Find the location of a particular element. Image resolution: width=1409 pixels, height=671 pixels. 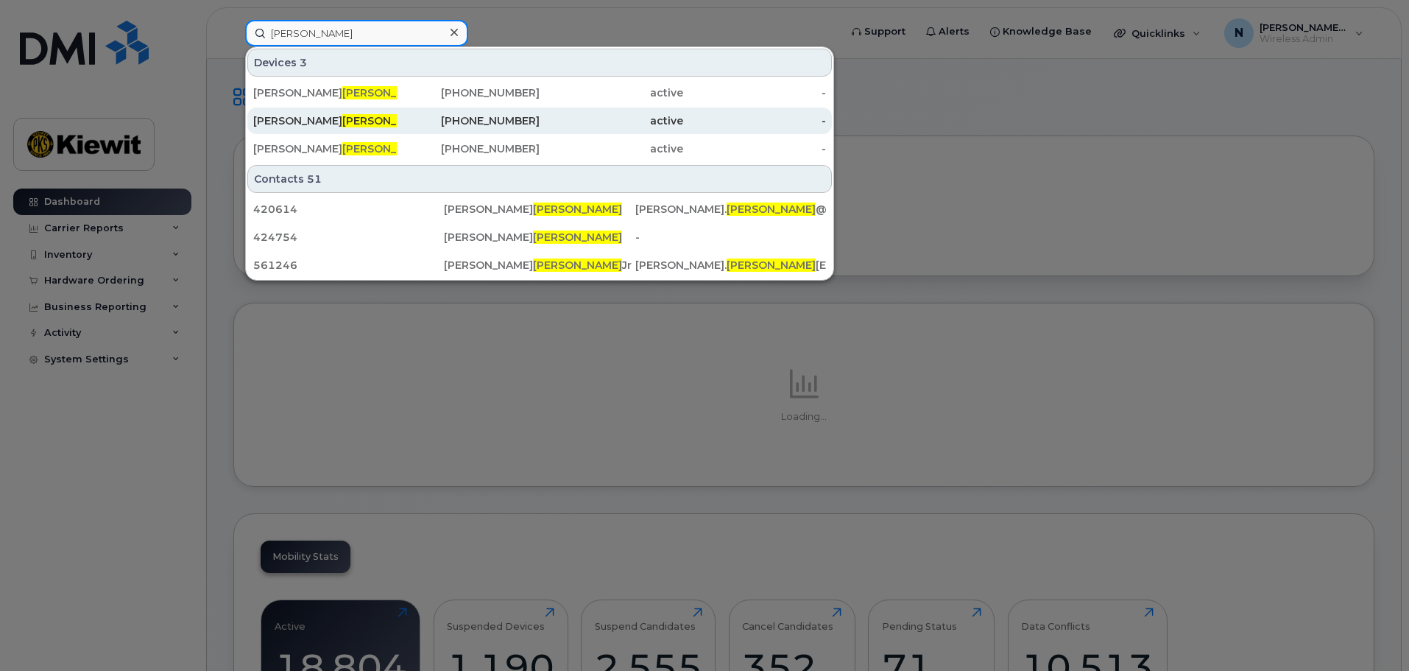

div: 424754 is located at coordinates (348, 237).